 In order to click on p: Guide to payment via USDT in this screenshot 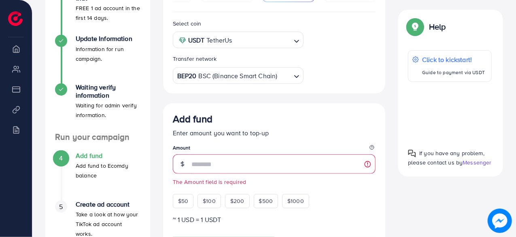, I will do `click(453, 72)`.